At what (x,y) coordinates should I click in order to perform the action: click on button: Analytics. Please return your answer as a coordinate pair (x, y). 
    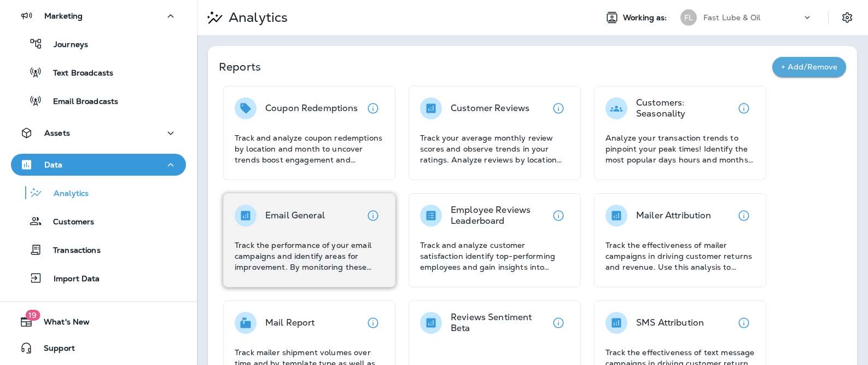
    Looking at the image, I should click on (98, 192).